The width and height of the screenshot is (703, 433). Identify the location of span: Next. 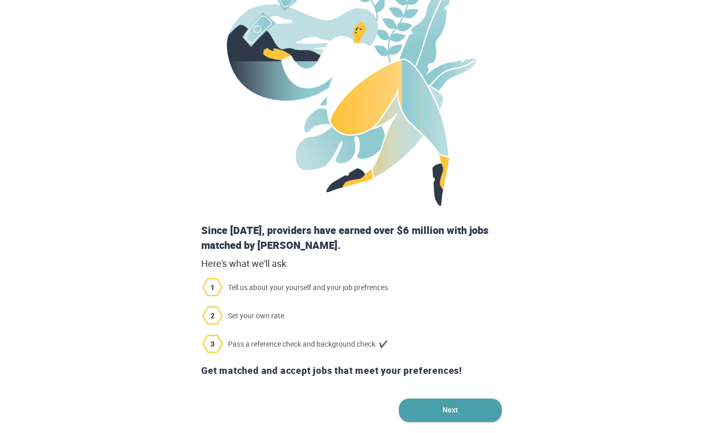
(450, 410).